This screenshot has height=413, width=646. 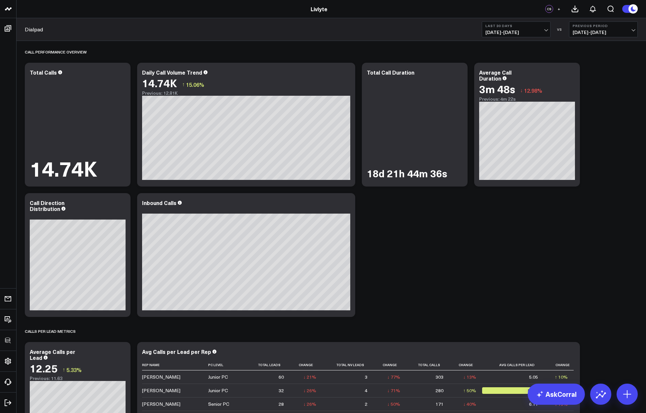 What do you see at coordinates (527, 99) in the screenshot?
I see `div: Previous: 4m 22s` at bounding box center [527, 99].